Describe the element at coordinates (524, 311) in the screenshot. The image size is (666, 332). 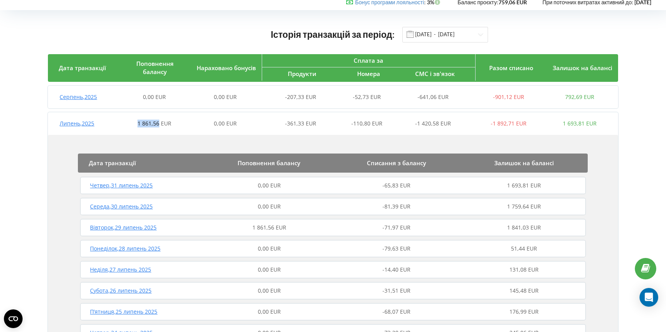
I see `span: 176,99 EUR` at that location.